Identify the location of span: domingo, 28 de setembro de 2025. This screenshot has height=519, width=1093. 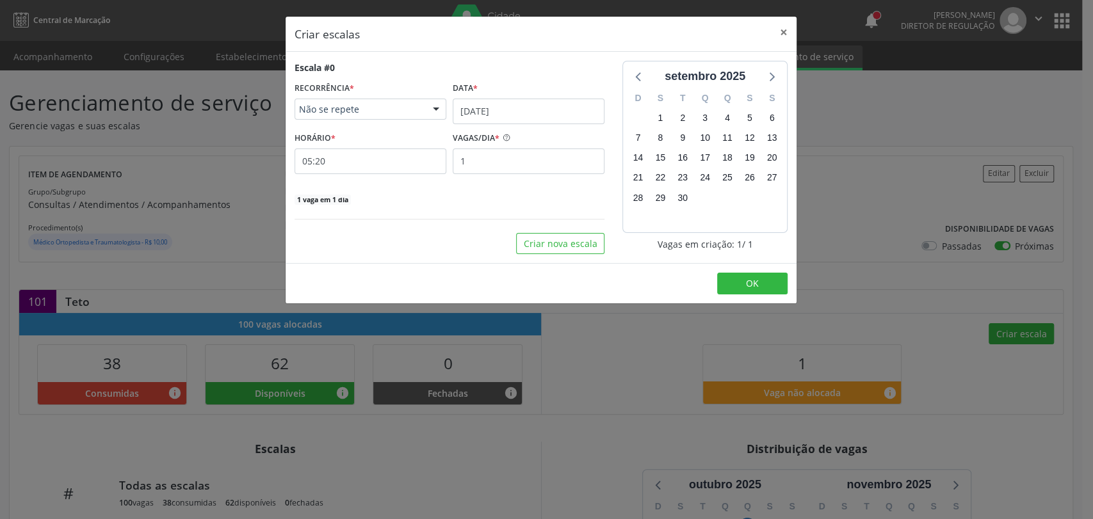
(638, 198).